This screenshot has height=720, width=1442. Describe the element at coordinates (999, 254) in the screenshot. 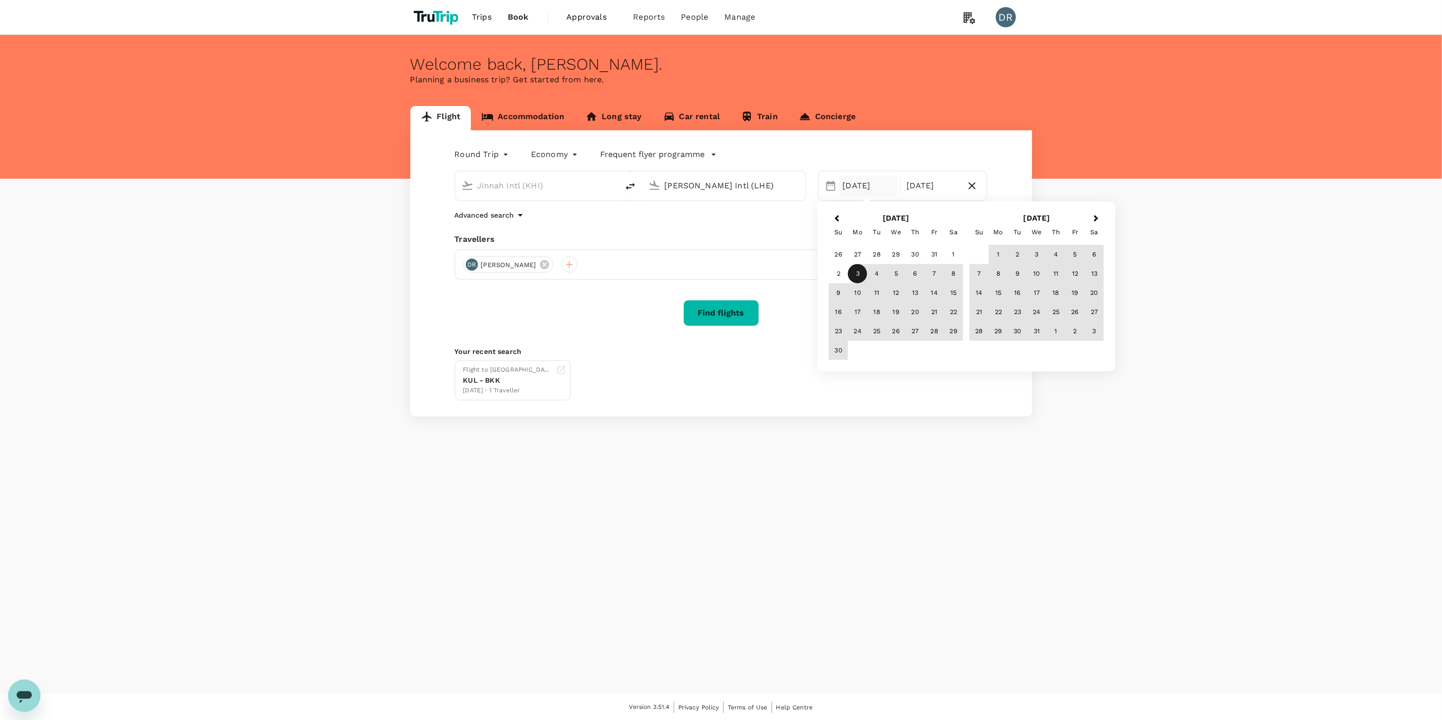

I see `div: Choose Monday, December 1st, 2025` at that location.